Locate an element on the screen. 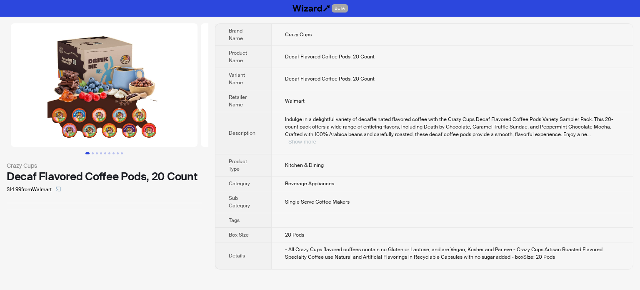  button: Expand is located at coordinates (302, 141).